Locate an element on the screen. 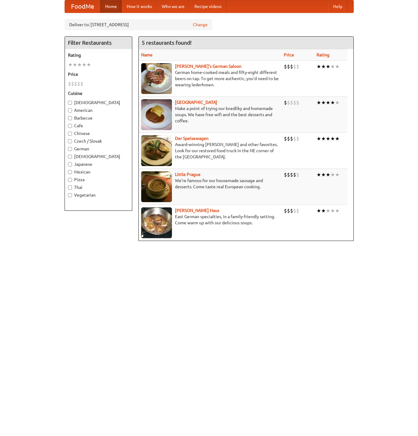 The image size is (418, 436). p: We're famous for our housemade sausage and desserts. Come taste real European cooking. is located at coordinates (210, 183).